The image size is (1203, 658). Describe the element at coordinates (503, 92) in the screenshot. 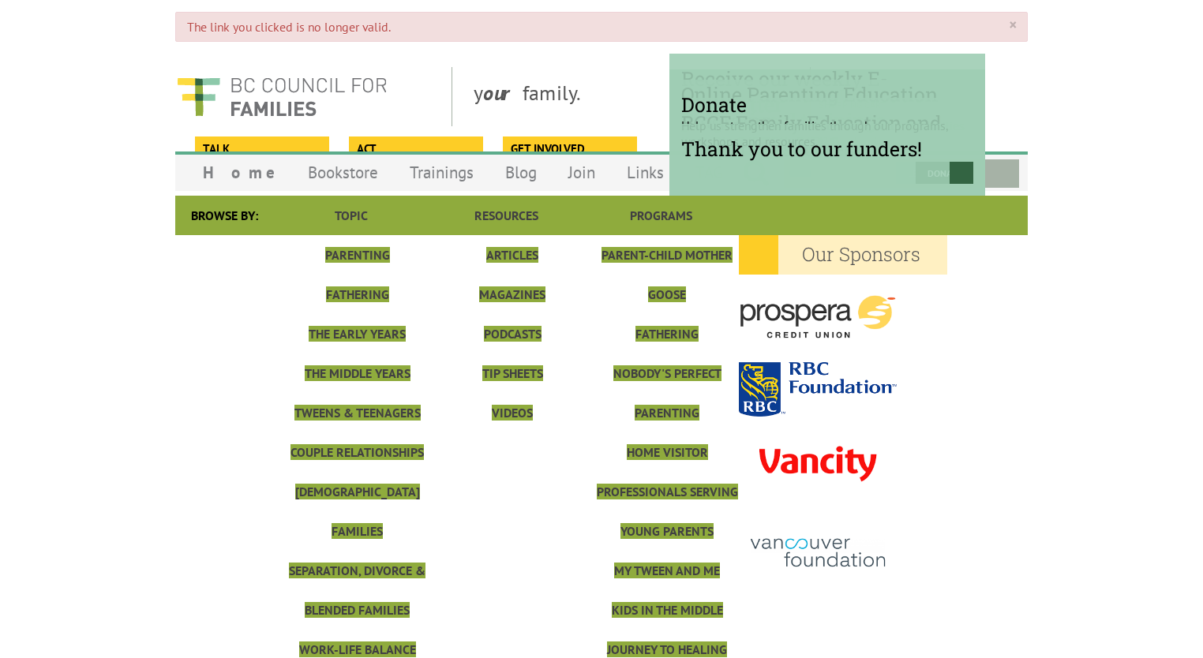

I see `strong: our` at that location.